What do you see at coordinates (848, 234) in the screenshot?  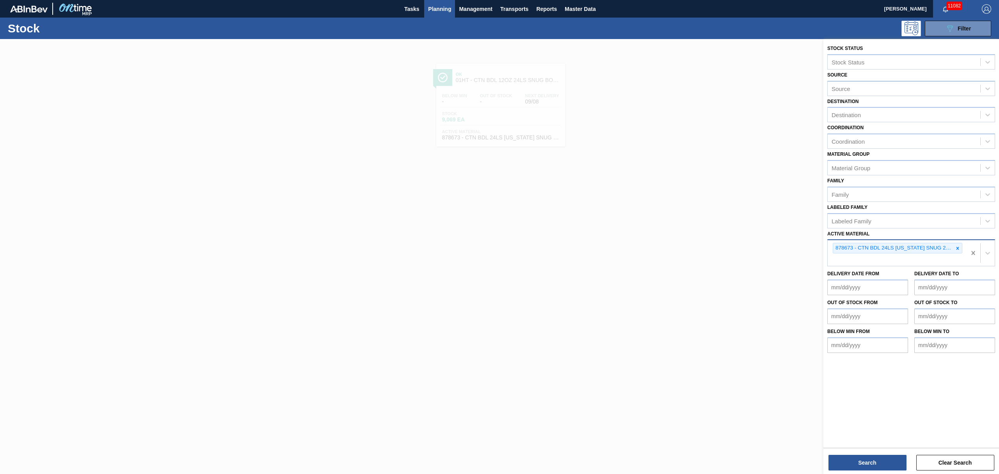 I see `label: Active Material` at bounding box center [848, 234].